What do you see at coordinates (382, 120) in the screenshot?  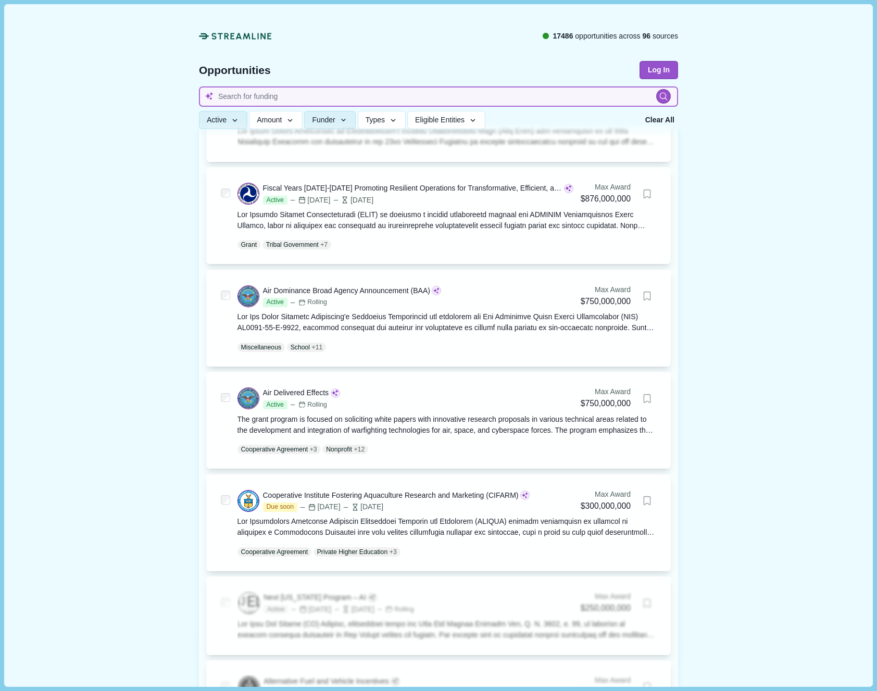 I see `button: Types` at bounding box center [382, 120].